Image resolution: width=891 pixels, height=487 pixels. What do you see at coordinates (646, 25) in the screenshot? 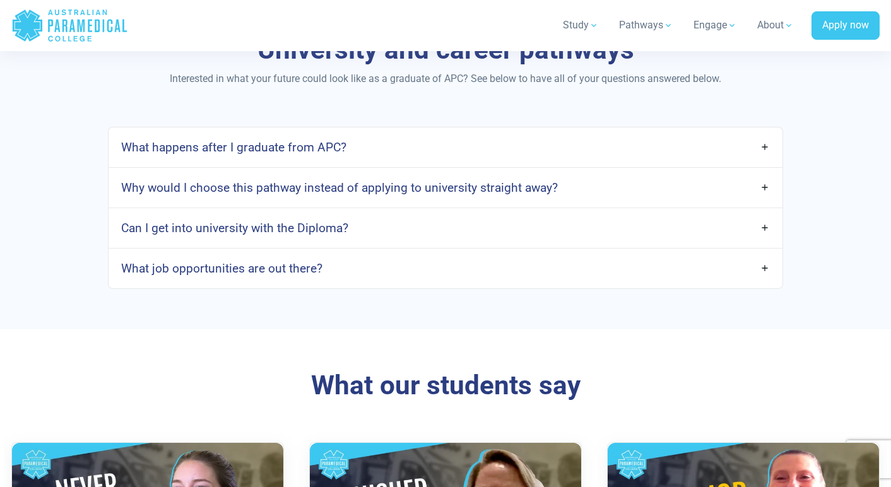
I see `a: Pathways` at bounding box center [646, 25].